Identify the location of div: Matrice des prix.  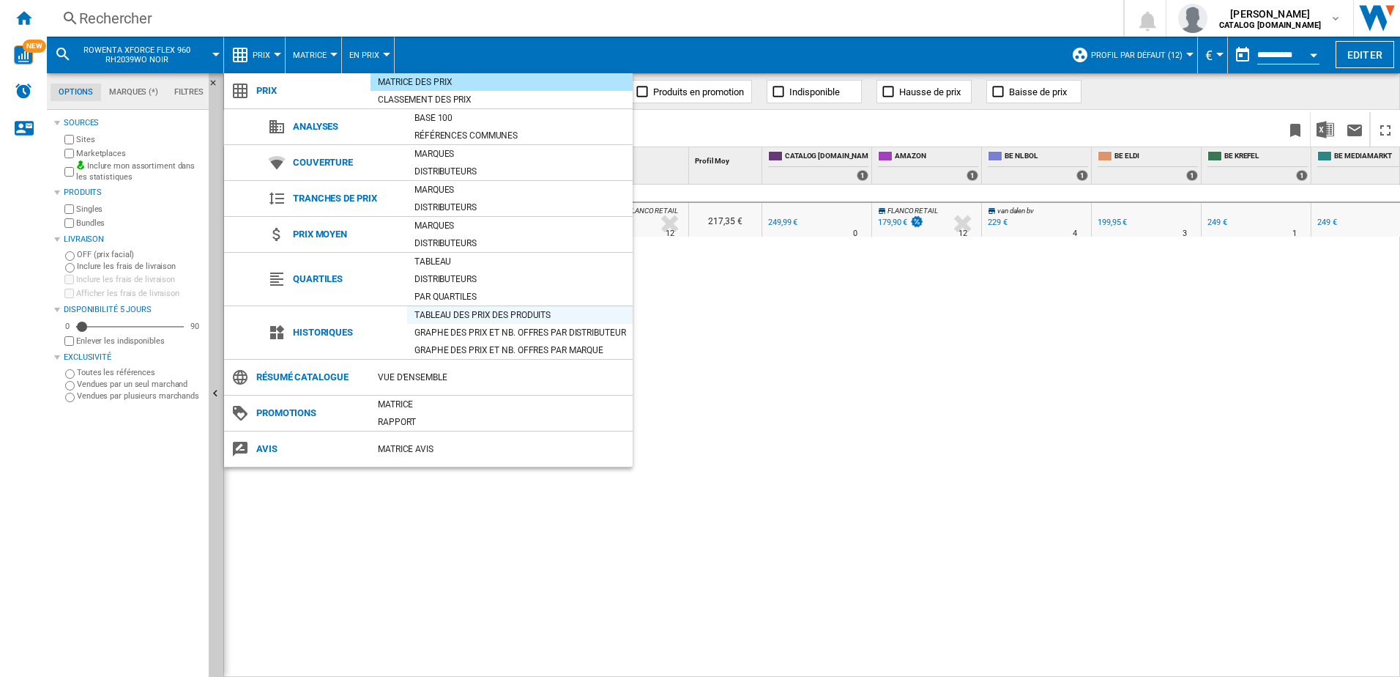
(502, 82).